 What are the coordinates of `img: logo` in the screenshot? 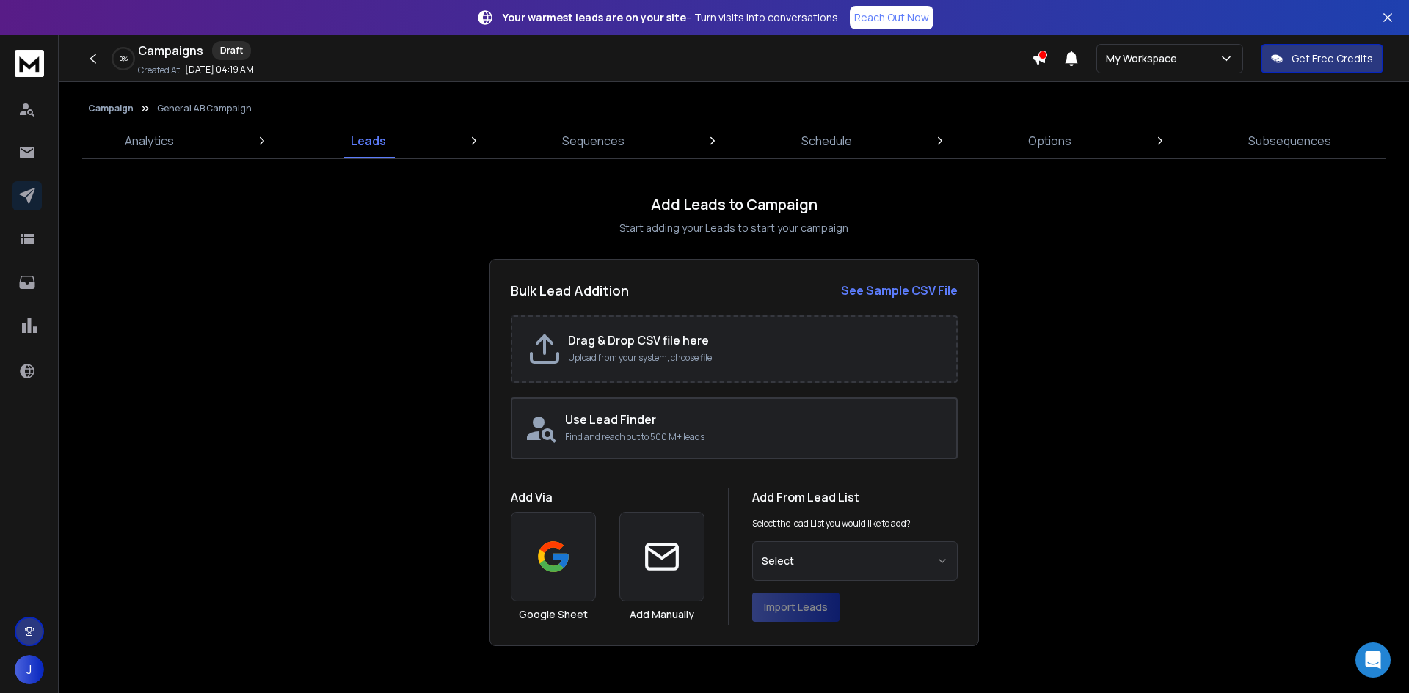 It's located at (29, 63).